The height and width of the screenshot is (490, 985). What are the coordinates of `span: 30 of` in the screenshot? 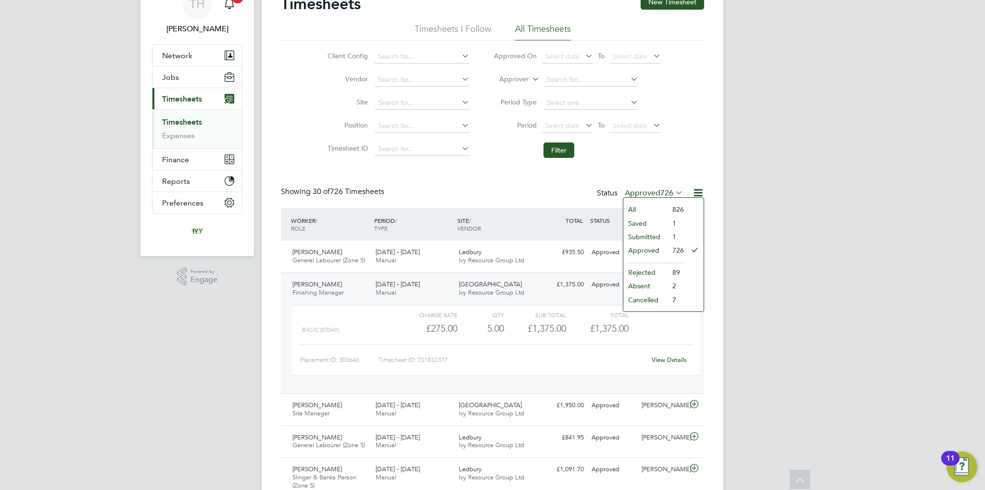 It's located at (321, 191).